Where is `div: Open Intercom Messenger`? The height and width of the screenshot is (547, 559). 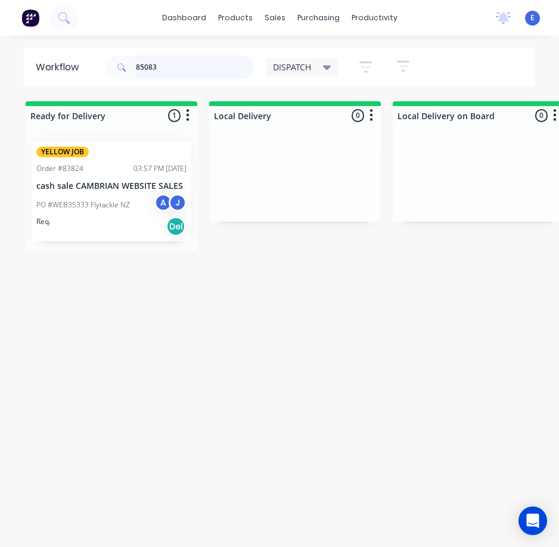
div: Open Intercom Messenger is located at coordinates (533, 521).